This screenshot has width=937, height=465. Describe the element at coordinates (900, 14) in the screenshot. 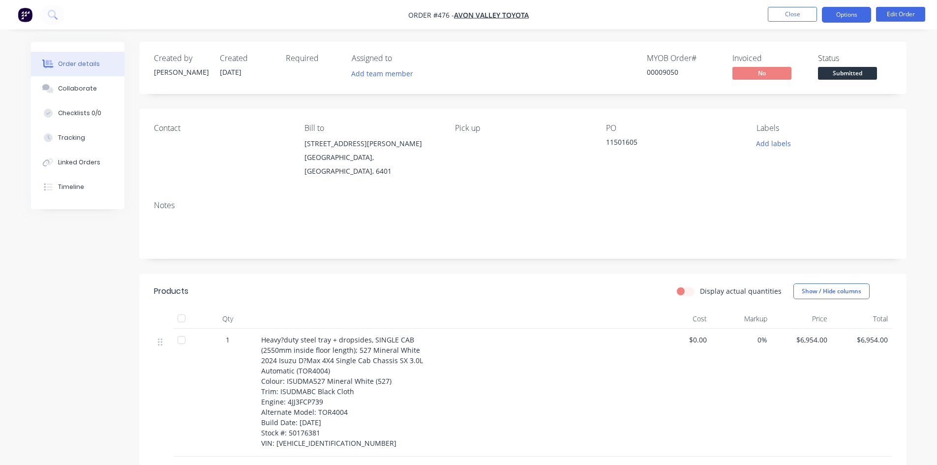

I see `button: Edit Order` at that location.